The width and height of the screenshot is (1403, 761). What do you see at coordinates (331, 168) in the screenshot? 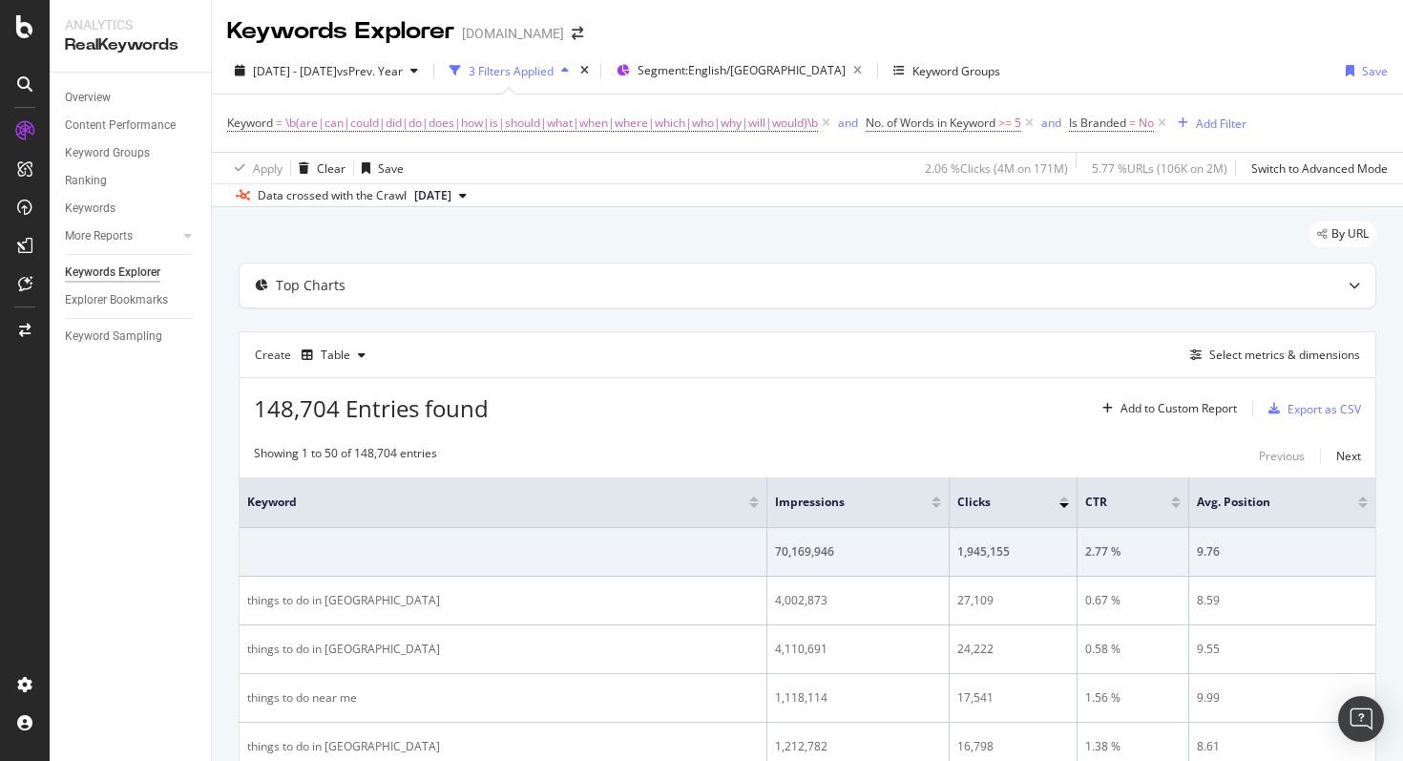
I see `div: Clear` at bounding box center [331, 168].